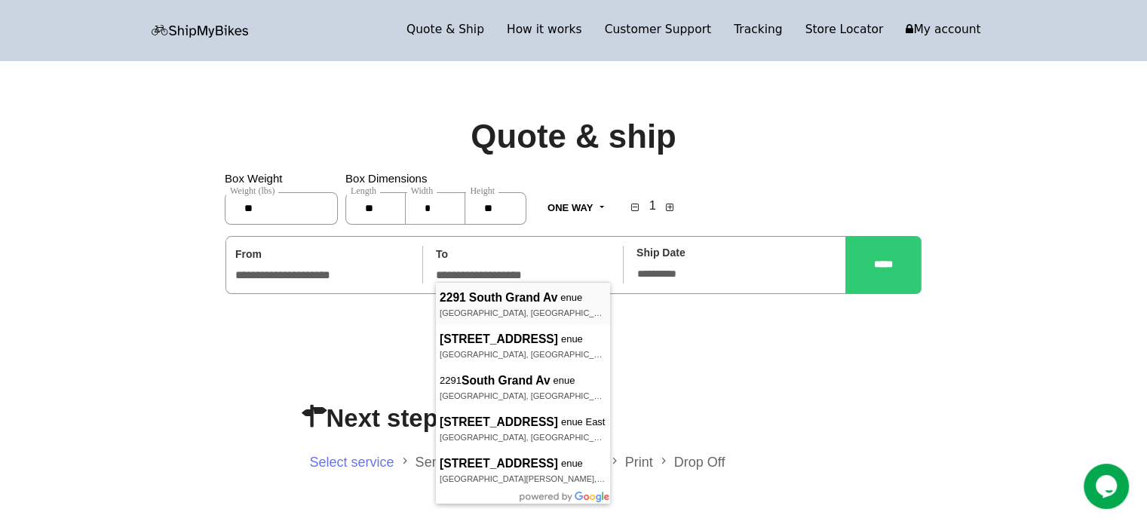 The width and height of the screenshot is (1147, 524). Describe the element at coordinates (495, 208) in the screenshot. I see `input: Height` at that location.